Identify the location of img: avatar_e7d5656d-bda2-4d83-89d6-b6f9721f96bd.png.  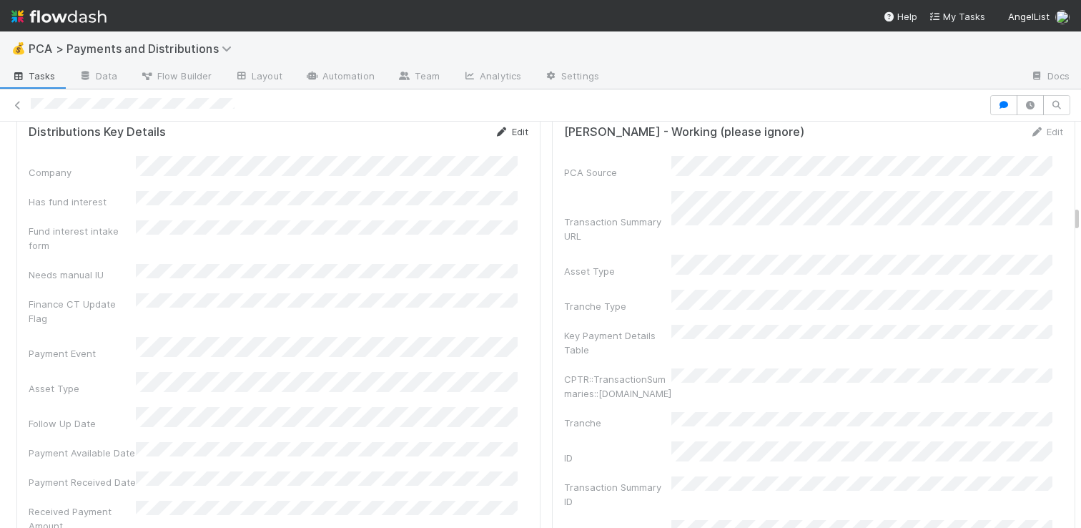
(1063, 17).